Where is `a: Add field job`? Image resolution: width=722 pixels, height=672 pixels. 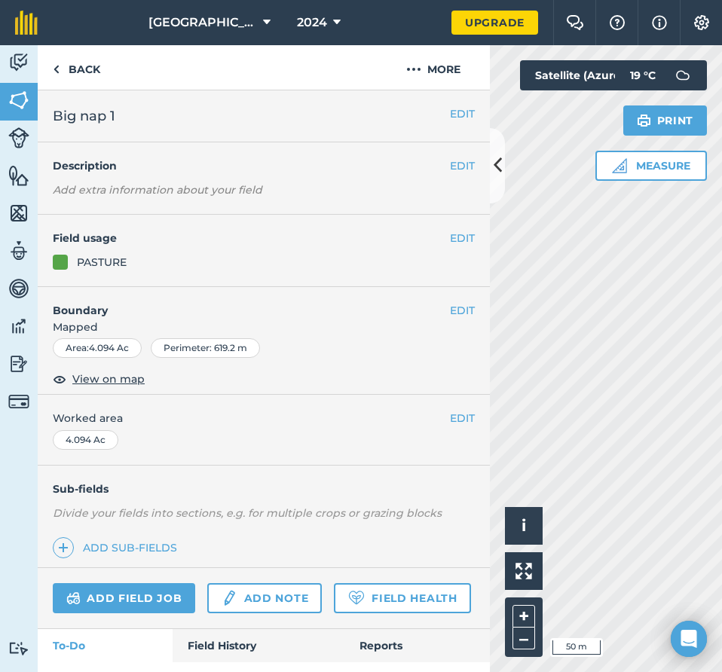 a: Add field job is located at coordinates (124, 598).